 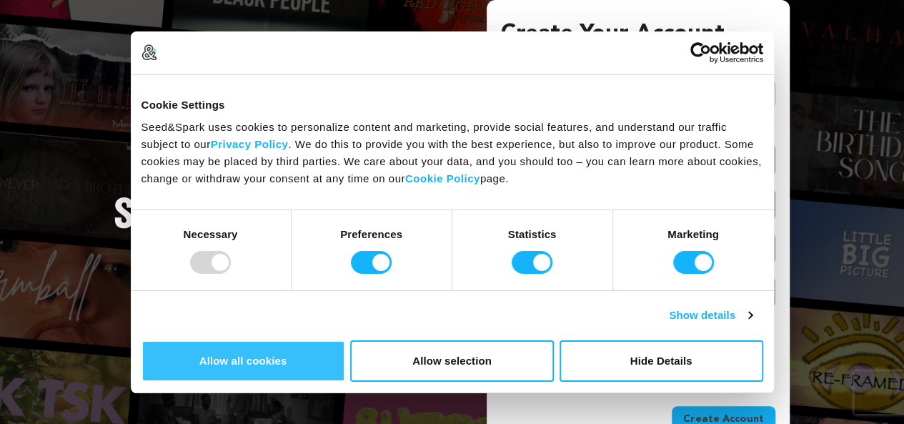 I want to click on button: Allow all cookies, so click(x=243, y=361).